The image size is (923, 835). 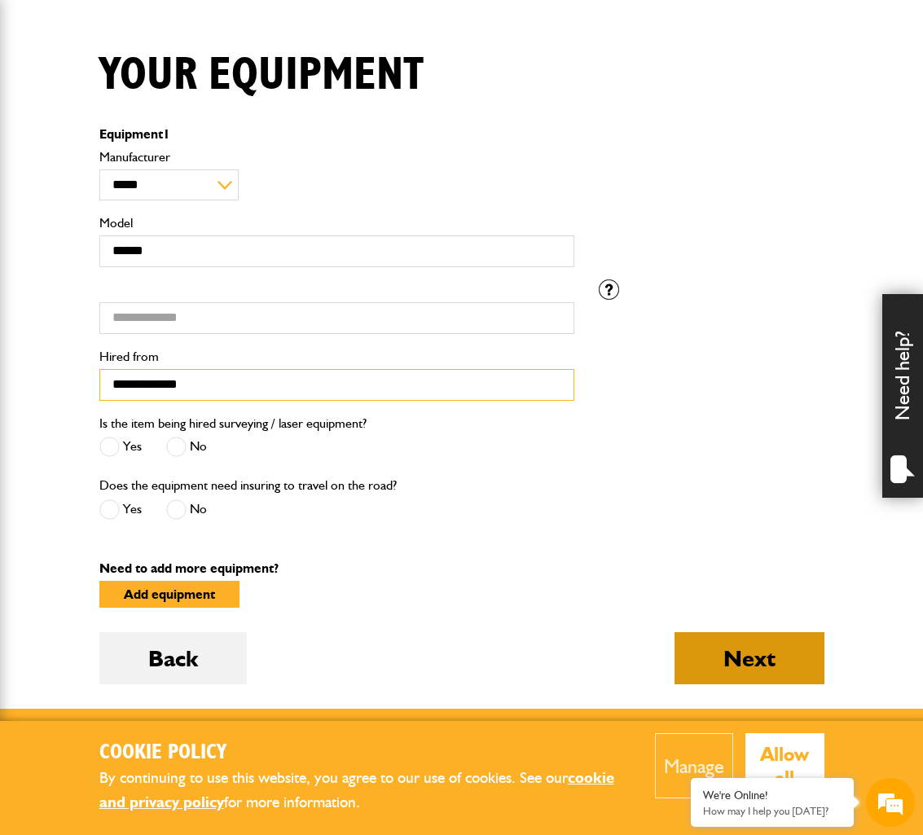 I want to click on span: 1, so click(x=166, y=134).